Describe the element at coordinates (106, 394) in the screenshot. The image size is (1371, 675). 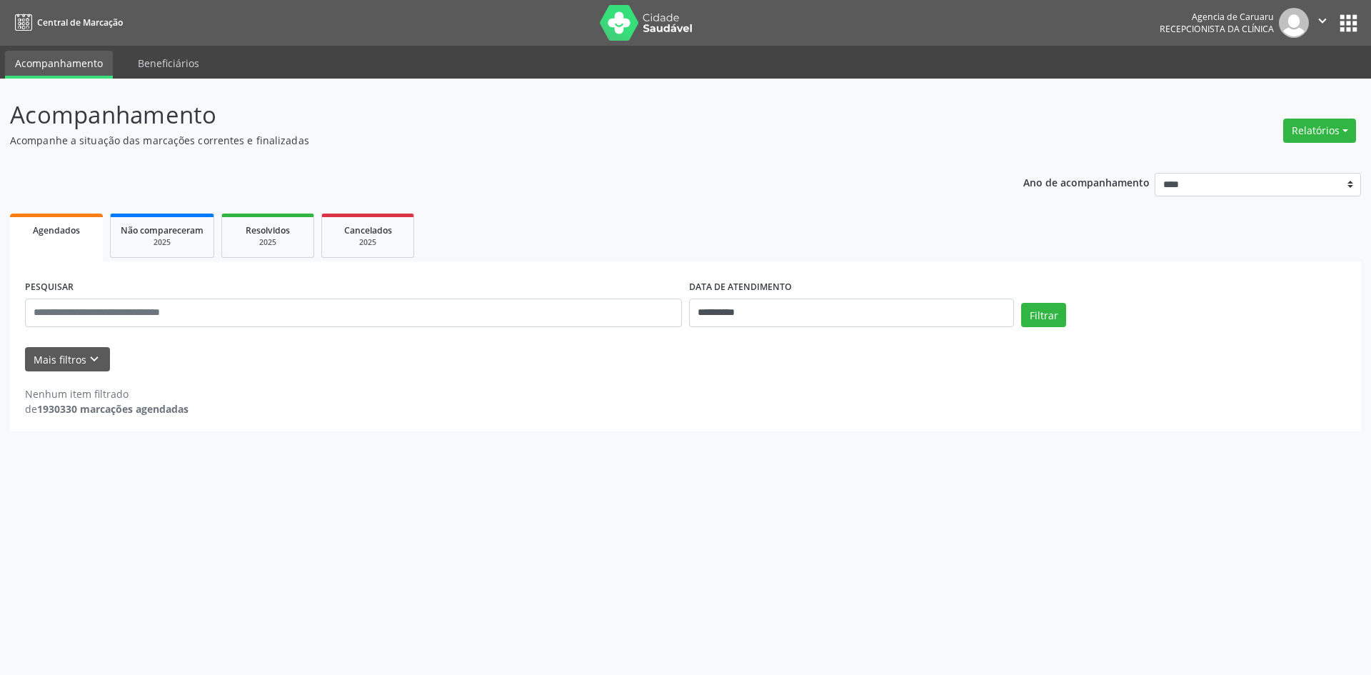
I see `div: Nenhum item filtrado` at that location.